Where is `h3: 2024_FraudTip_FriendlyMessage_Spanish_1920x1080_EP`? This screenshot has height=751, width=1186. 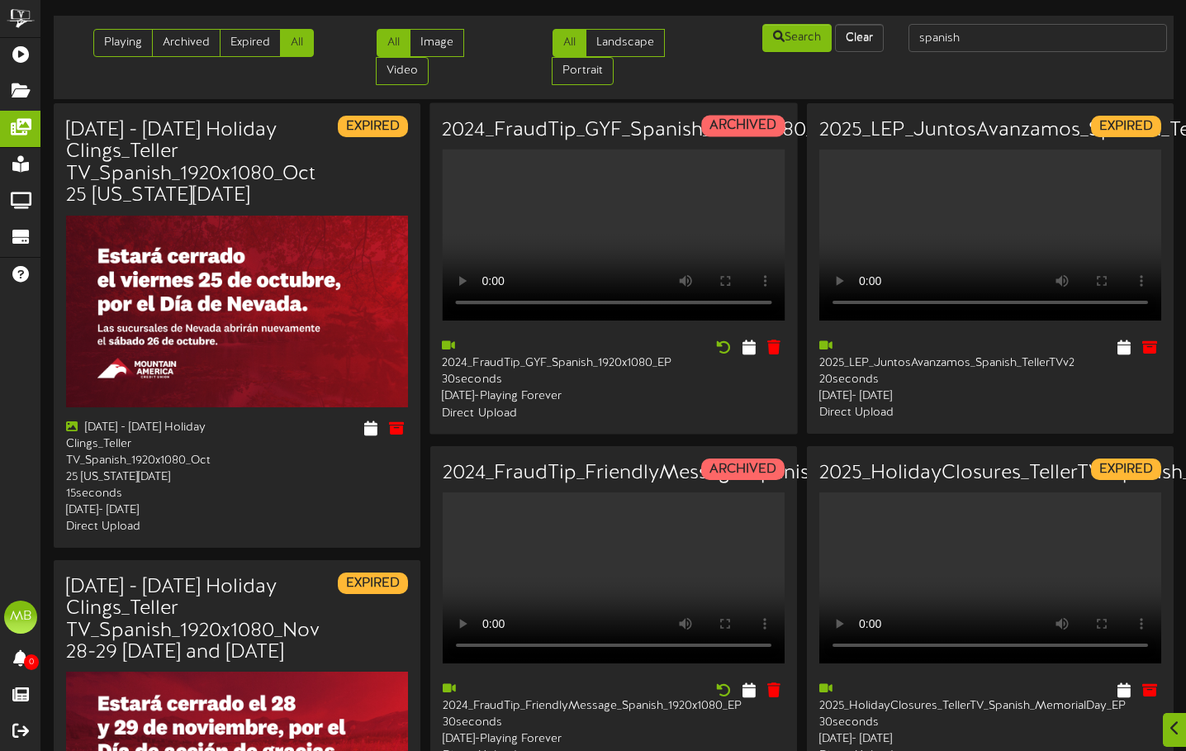
h3: 2024_FraudTip_FriendlyMessage_Spanish_1920x1080_EP is located at coordinates (700, 473).